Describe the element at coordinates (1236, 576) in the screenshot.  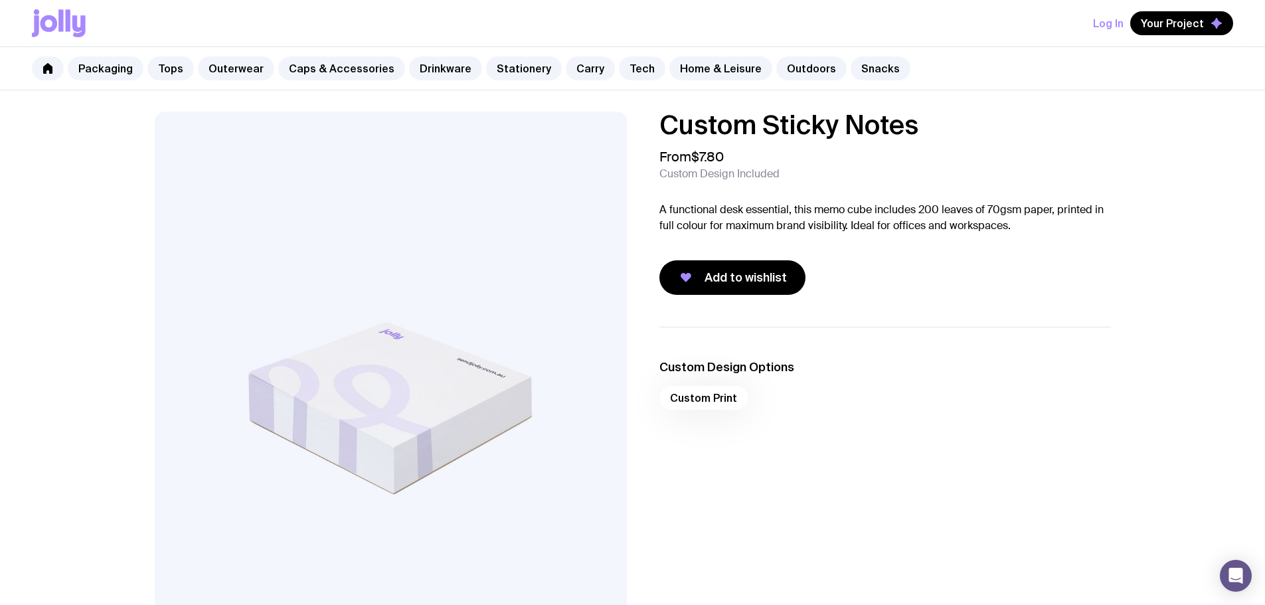
I see `div: Open Intercom Messenger` at that location.